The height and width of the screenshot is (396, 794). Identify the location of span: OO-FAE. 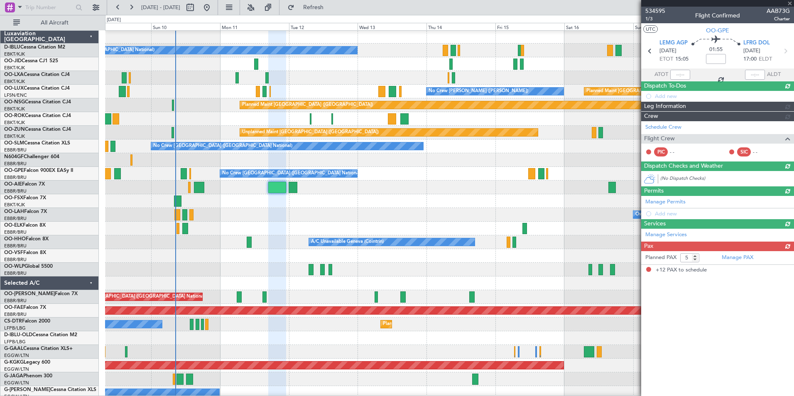
(14, 308).